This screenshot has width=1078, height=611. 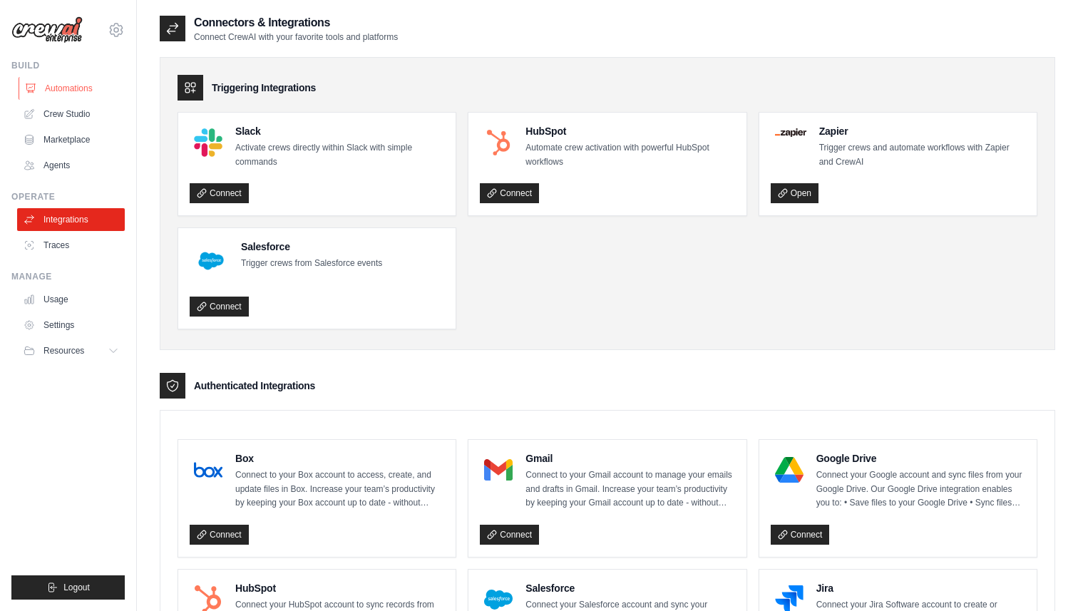 What do you see at coordinates (922, 131) in the screenshot?
I see `h4: Zapier` at bounding box center [922, 131].